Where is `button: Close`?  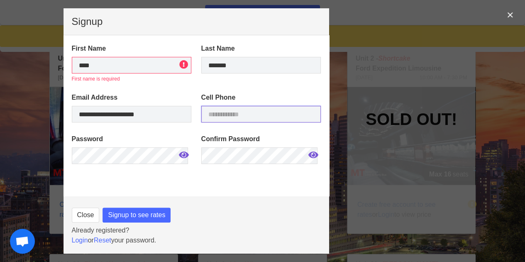 button: Close is located at coordinates (85, 215).